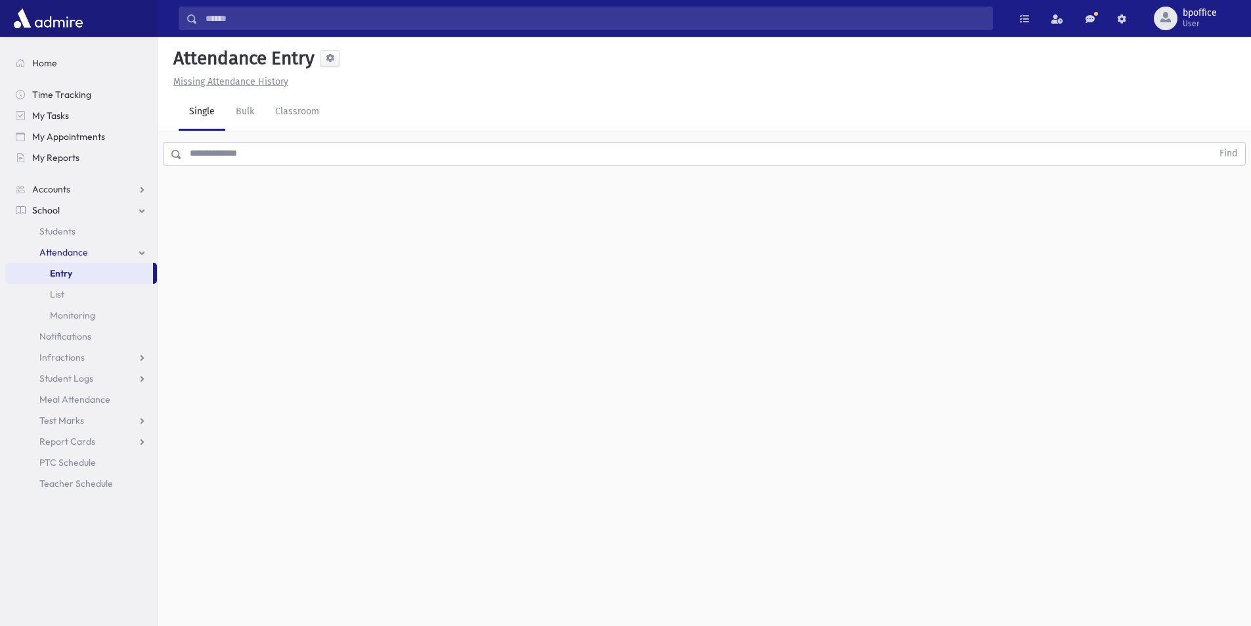 This screenshot has height=626, width=1251. I want to click on a: Attendance, so click(81, 252).